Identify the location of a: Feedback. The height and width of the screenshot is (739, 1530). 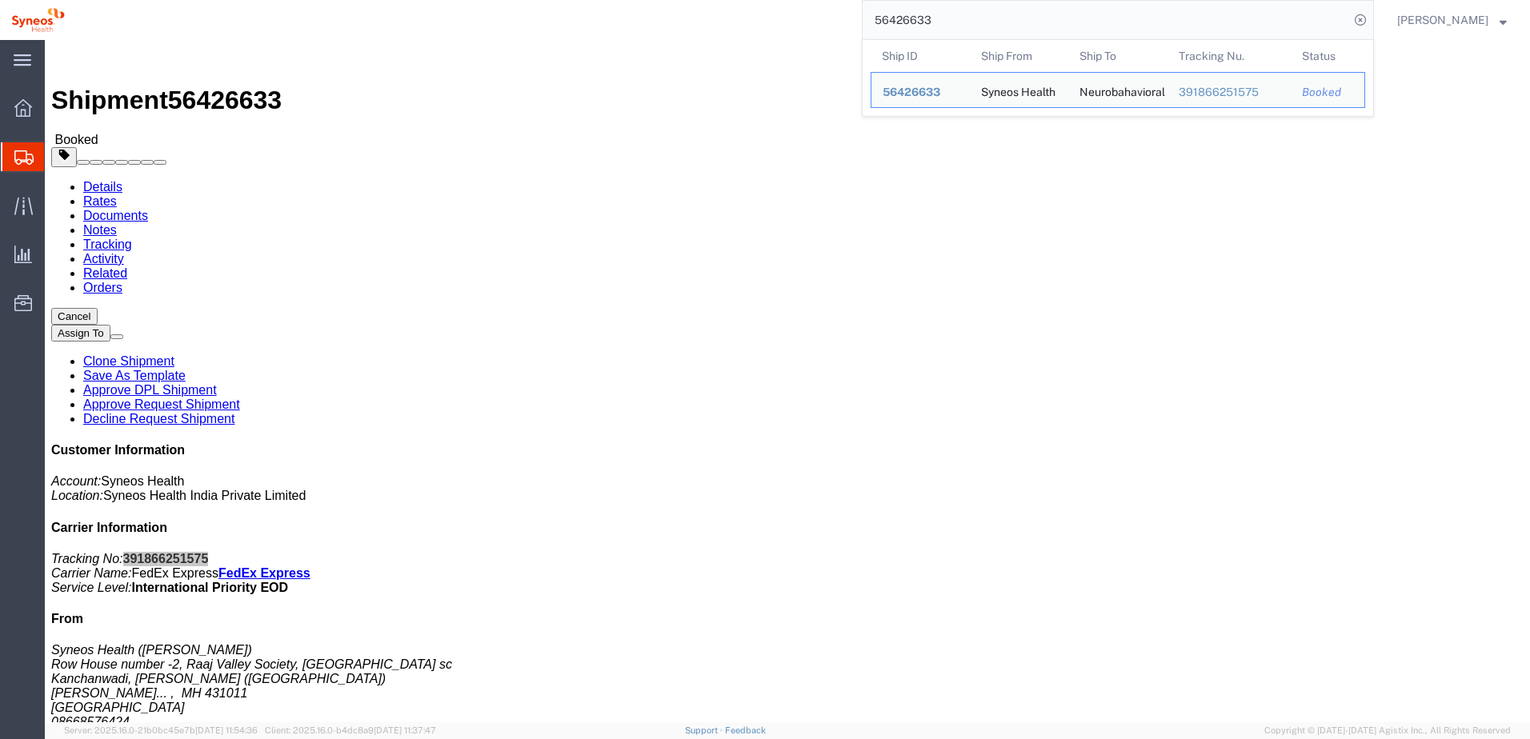
(745, 731).